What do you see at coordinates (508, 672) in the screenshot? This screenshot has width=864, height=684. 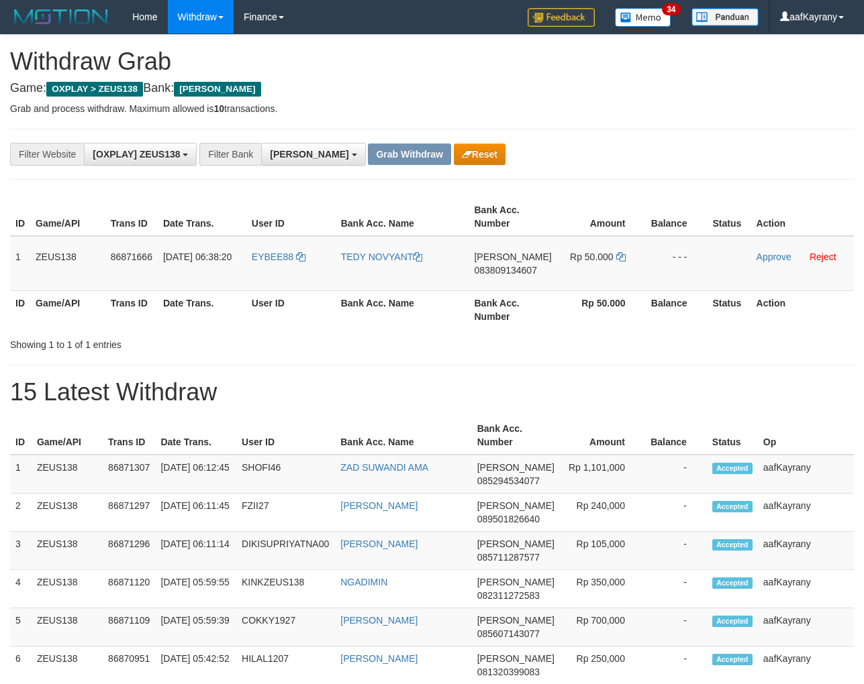 I see `span: Copy 081320399083 to clipboard` at bounding box center [508, 672].